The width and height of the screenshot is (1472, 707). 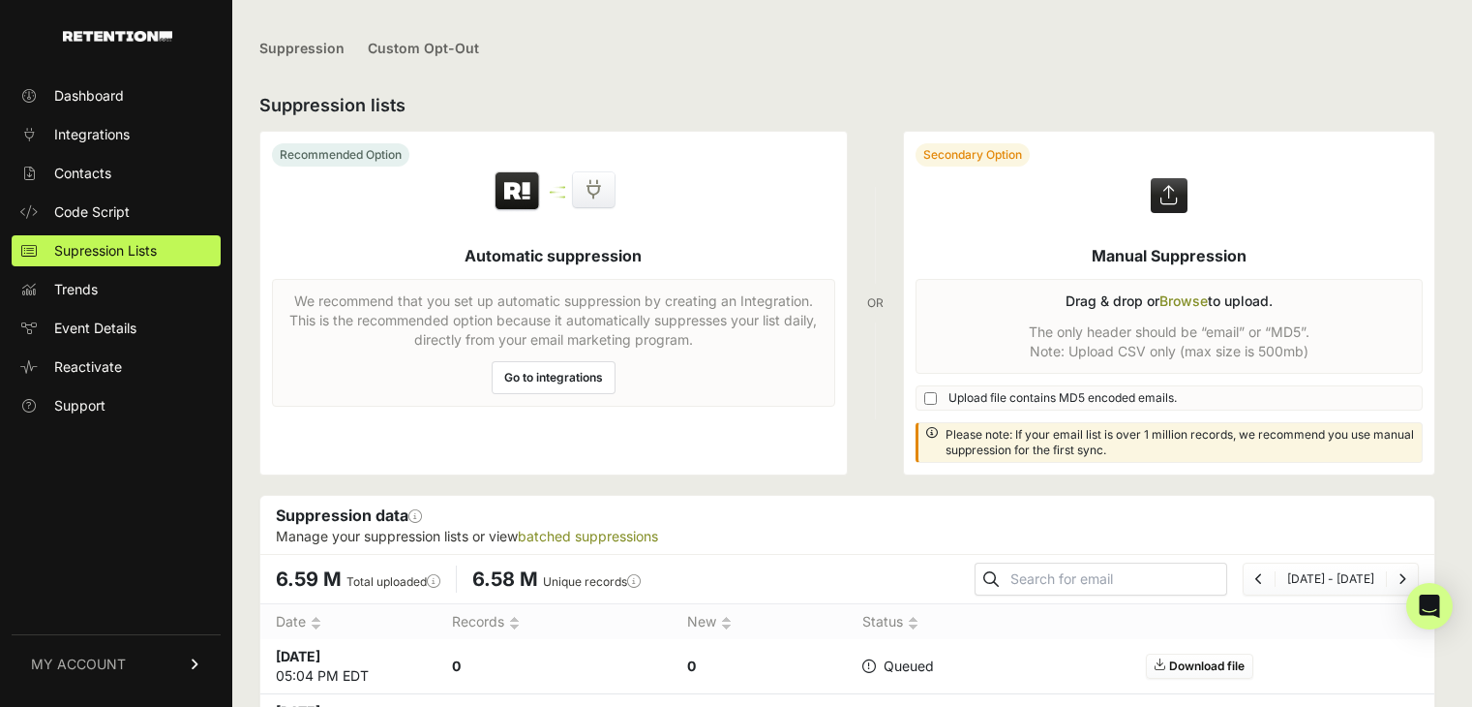 What do you see at coordinates (116, 289) in the screenshot?
I see `a: Trends` at bounding box center [116, 289].